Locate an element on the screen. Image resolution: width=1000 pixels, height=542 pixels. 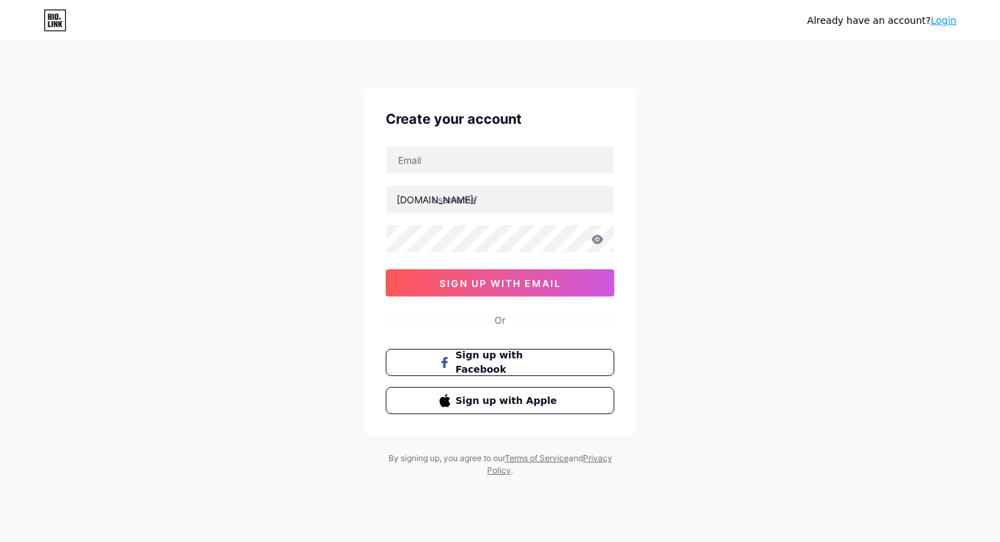
button: Sign up with Apple is located at coordinates (500, 401).